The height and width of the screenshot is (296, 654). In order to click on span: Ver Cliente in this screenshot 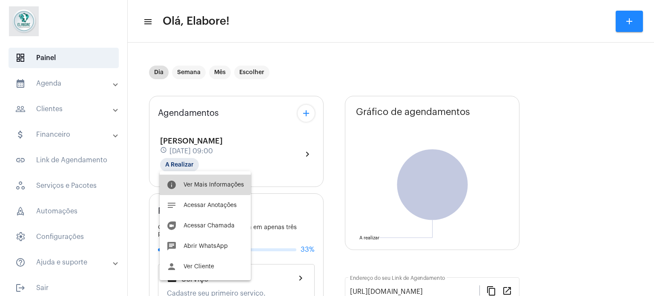, I will do `click(199, 267)`.